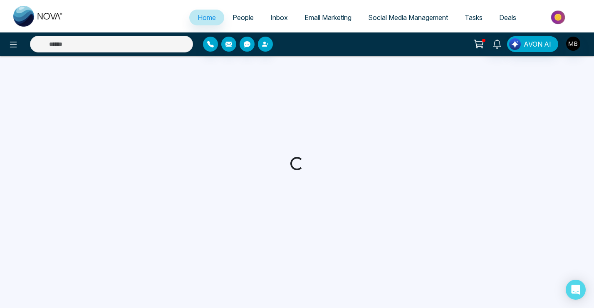 This screenshot has height=308, width=594. I want to click on span: Inbox, so click(279, 17).